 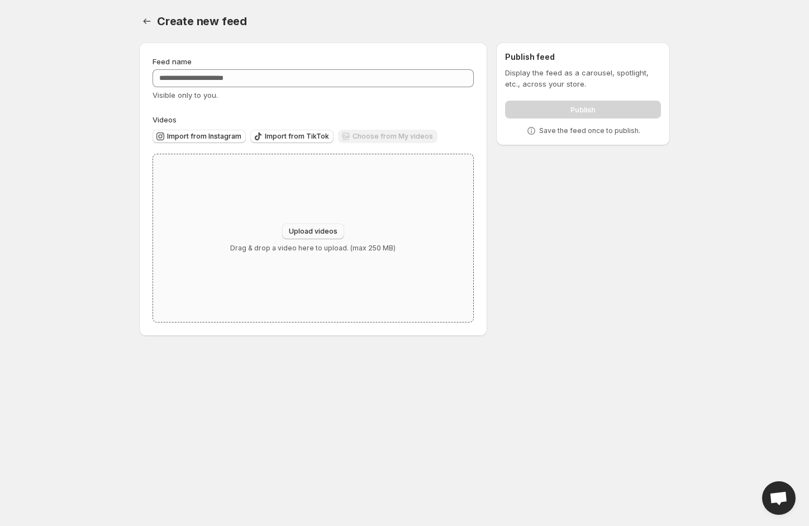 What do you see at coordinates (779, 498) in the screenshot?
I see `div: Open chat` at bounding box center [779, 498].